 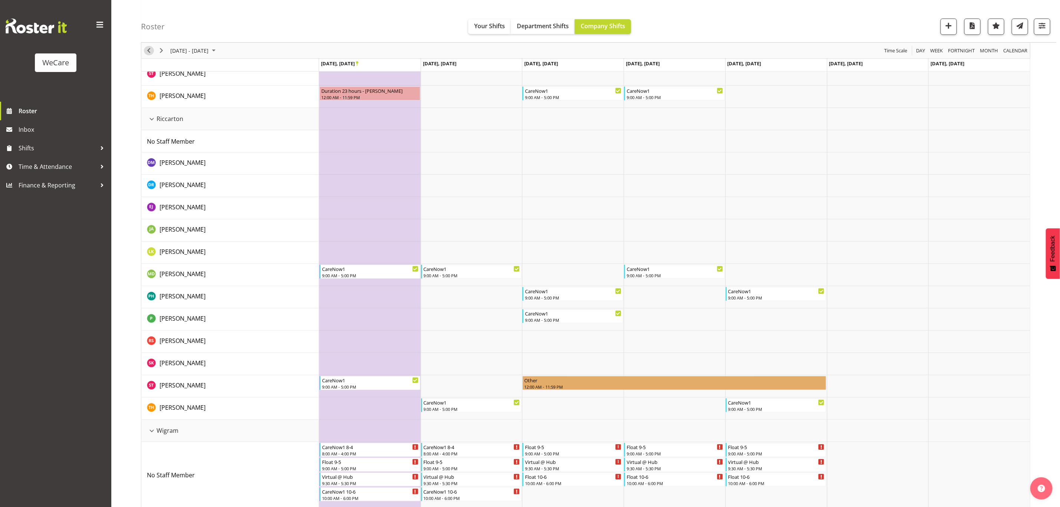 I want to click on span: Riccarton, so click(x=170, y=119).